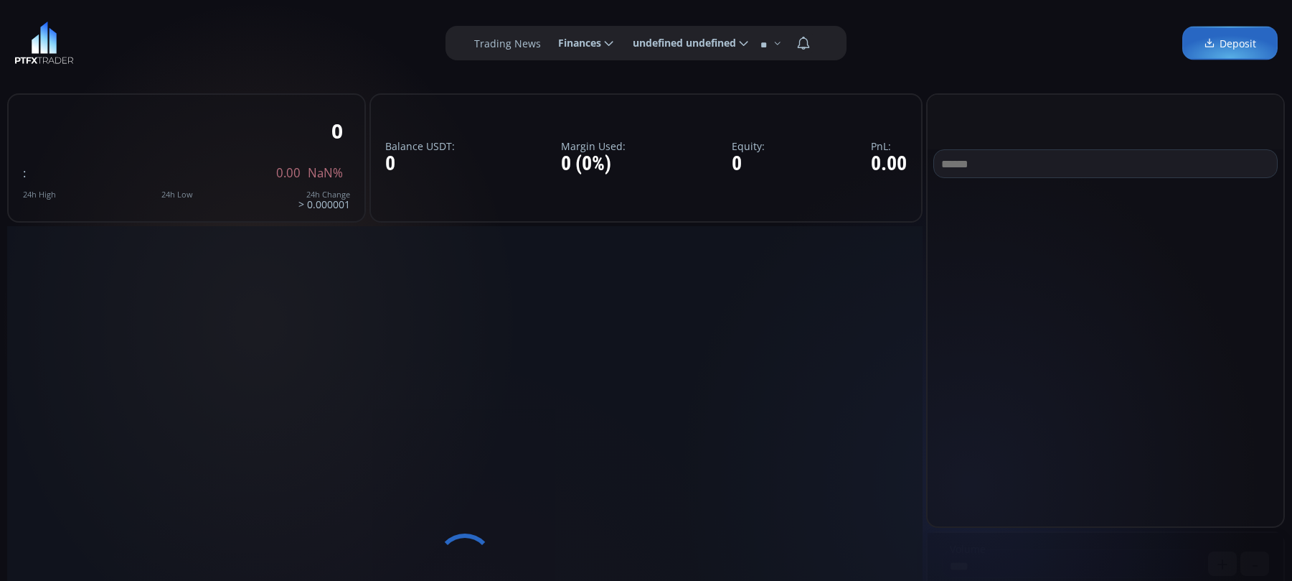  What do you see at coordinates (889, 164) in the screenshot?
I see `div: 0.00` at bounding box center [889, 164].